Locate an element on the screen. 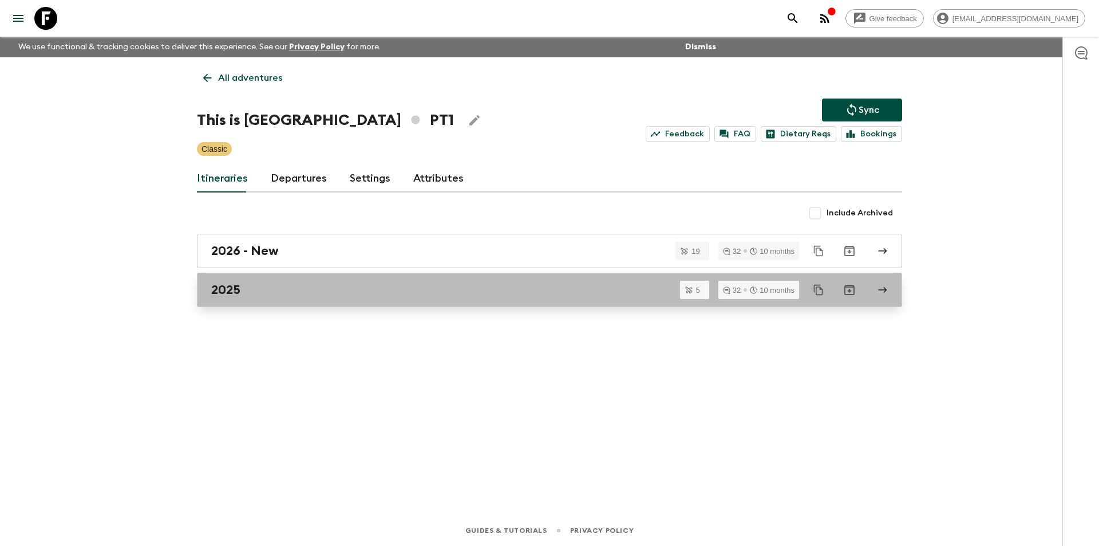 Image resolution: width=1099 pixels, height=546 pixels. span: Give feedback is located at coordinates (893, 18).